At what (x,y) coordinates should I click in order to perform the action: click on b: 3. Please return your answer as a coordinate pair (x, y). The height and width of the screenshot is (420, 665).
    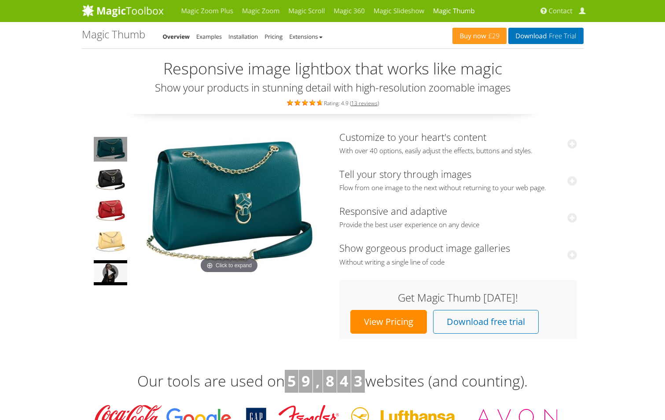
    Looking at the image, I should click on (358, 381).